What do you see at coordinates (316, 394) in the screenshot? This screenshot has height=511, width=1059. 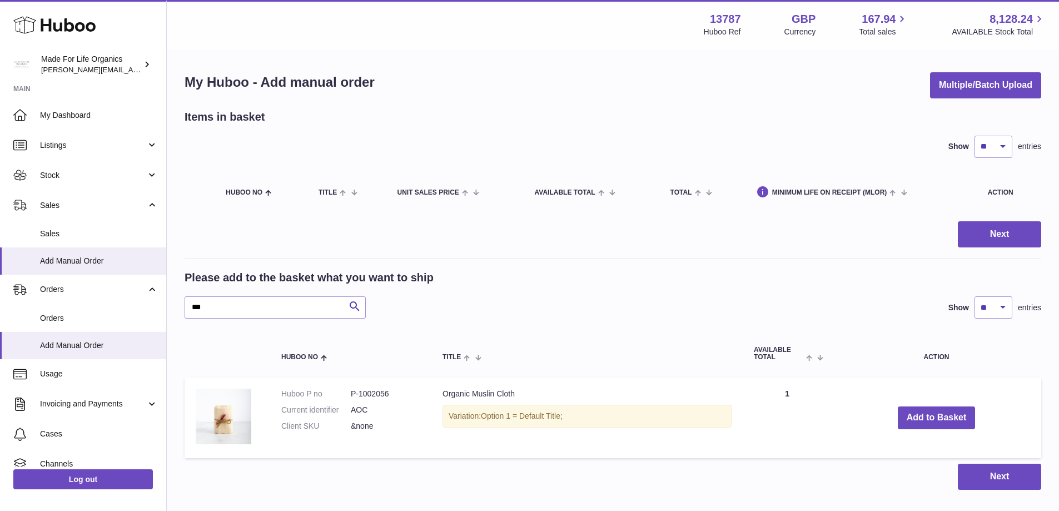 I see `dt: Huboo P no` at bounding box center [316, 394].